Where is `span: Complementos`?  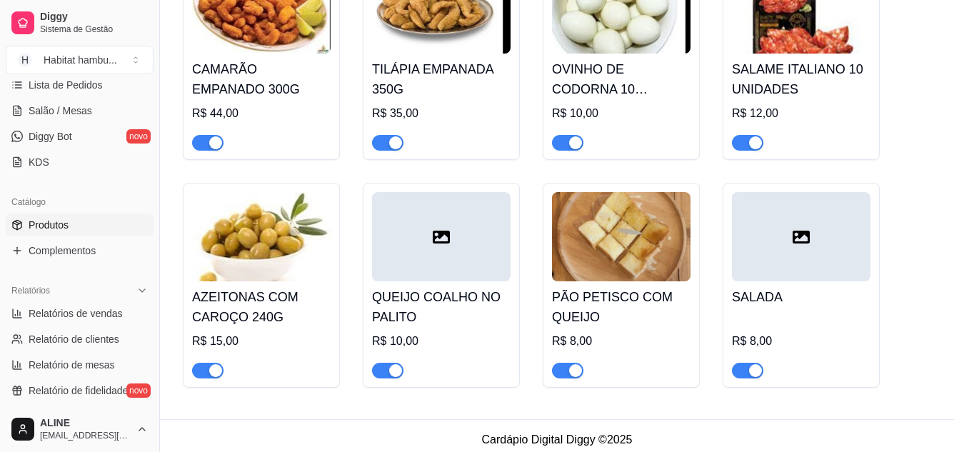 span: Complementos is located at coordinates (62, 251).